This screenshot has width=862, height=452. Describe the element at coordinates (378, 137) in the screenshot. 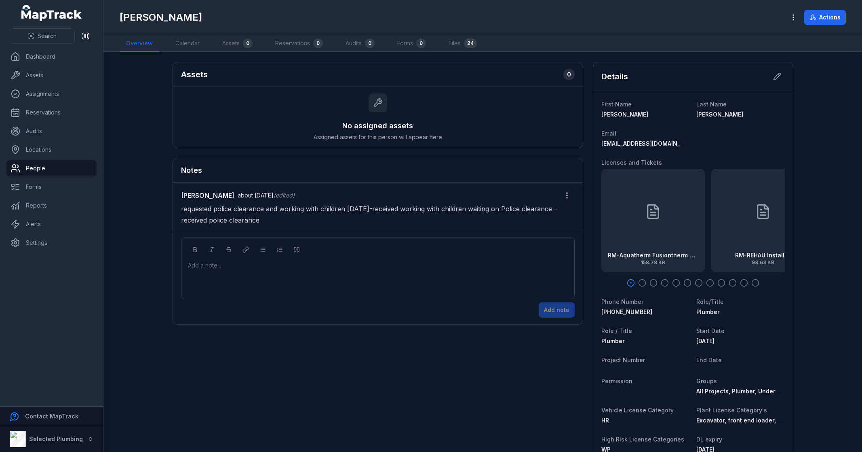

I see `span: Assigned assets for this person will appear here` at that location.